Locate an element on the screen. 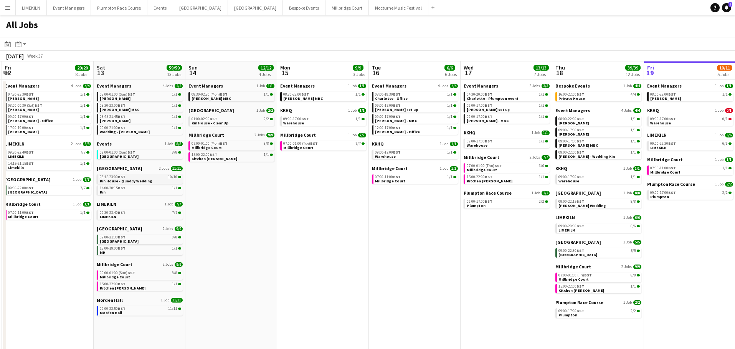 The width and height of the screenshot is (735, 349). span: 04:30-20:00 is located at coordinates (479, 94).